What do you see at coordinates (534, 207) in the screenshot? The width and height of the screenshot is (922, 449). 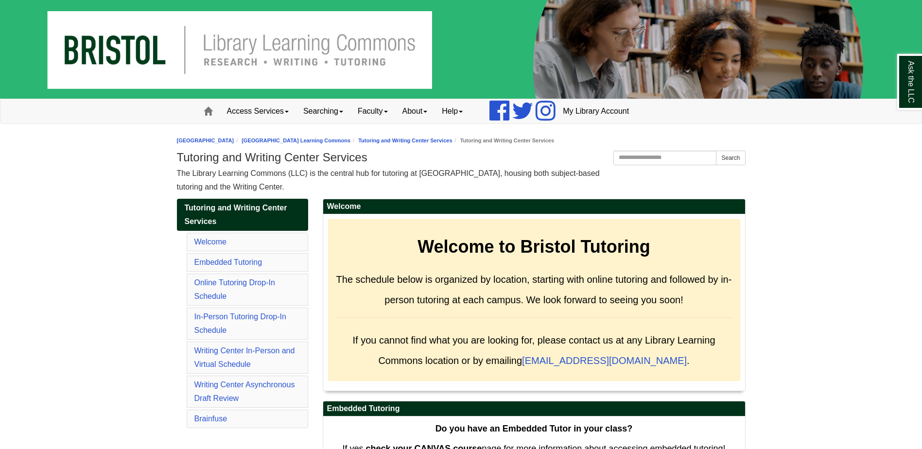 I see `h2: Welcome` at bounding box center [534, 207].